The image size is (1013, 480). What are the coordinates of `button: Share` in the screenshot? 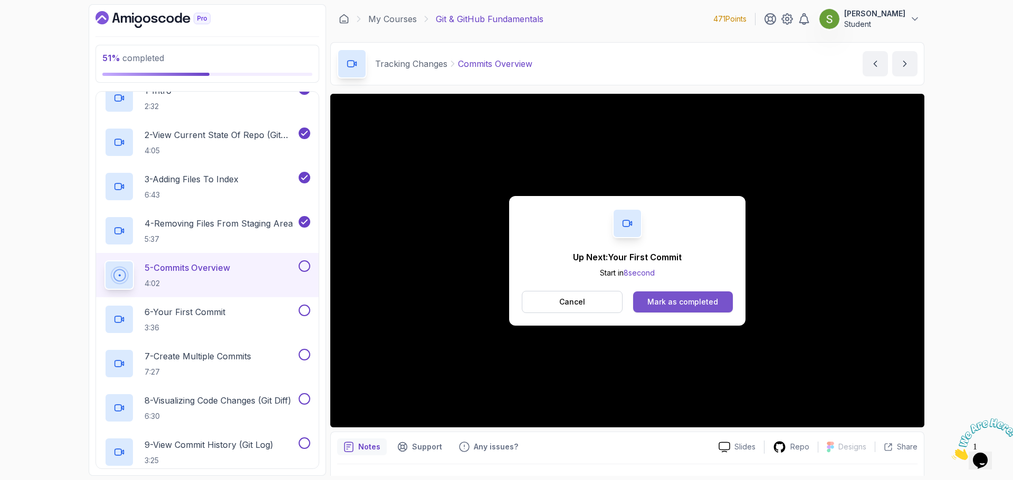 It's located at (895, 447).